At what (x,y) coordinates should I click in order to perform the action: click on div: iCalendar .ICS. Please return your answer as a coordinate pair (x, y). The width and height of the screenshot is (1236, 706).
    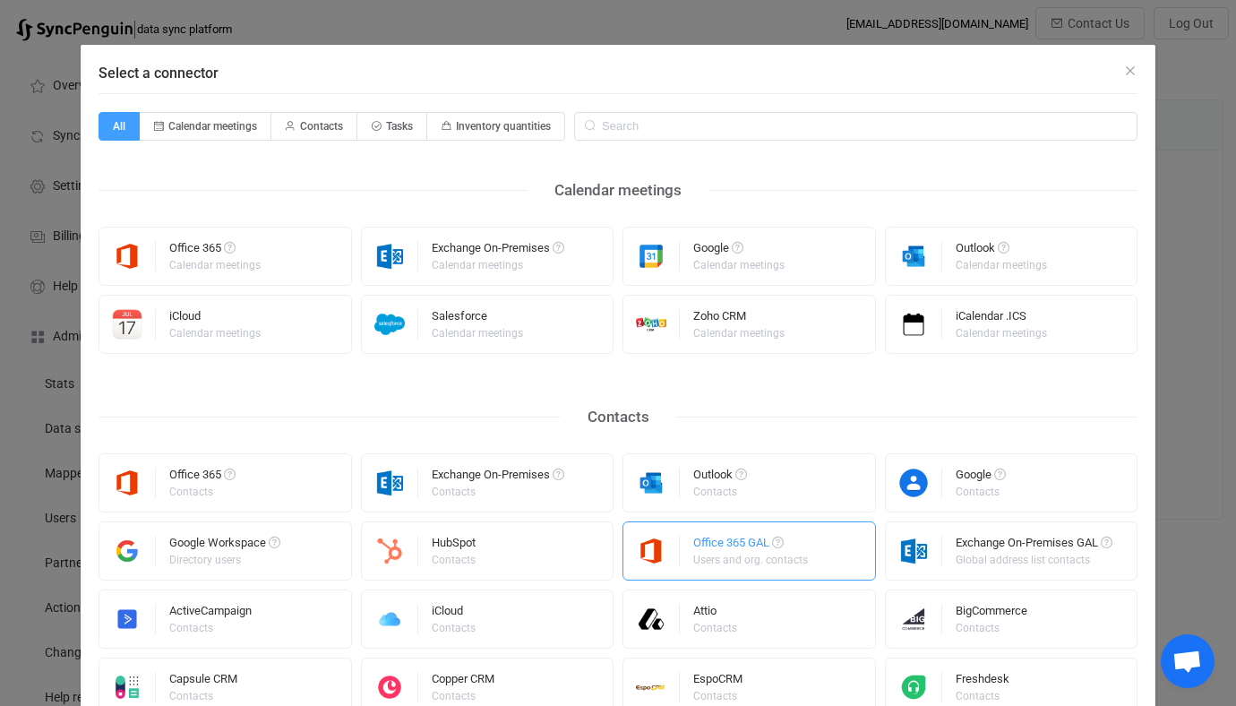
    Looking at the image, I should click on (1002, 319).